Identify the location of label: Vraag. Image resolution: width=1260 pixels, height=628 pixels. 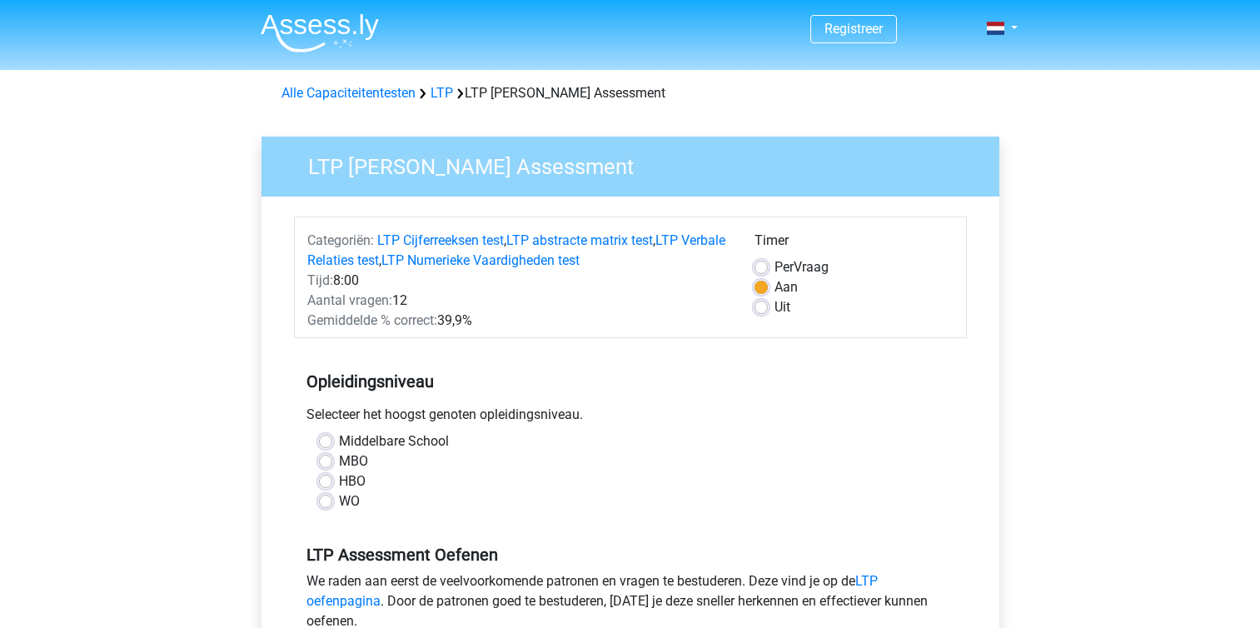
(801, 267).